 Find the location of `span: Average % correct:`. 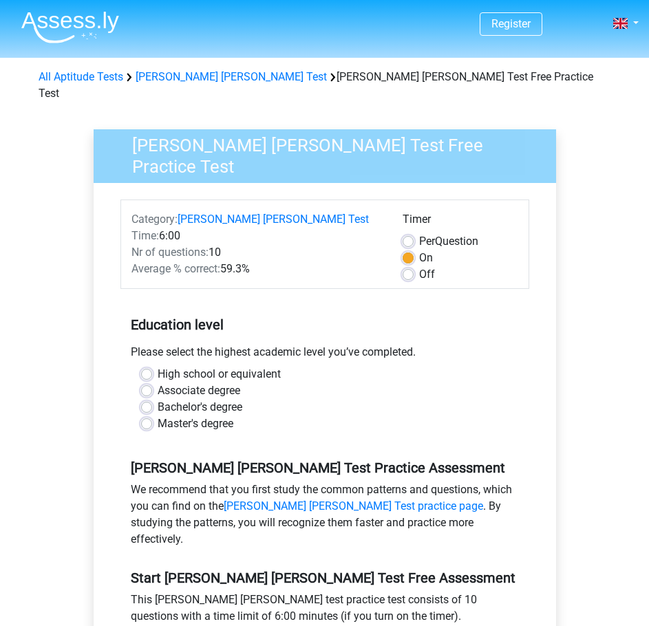

span: Average % correct: is located at coordinates (175, 268).